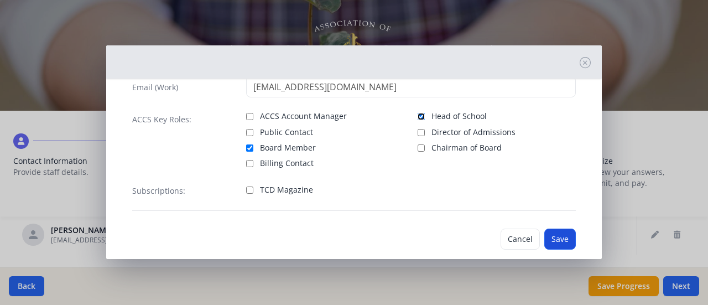 The width and height of the screenshot is (708, 305). Describe the element at coordinates (288, 148) in the screenshot. I see `span: Board Member` at that location.